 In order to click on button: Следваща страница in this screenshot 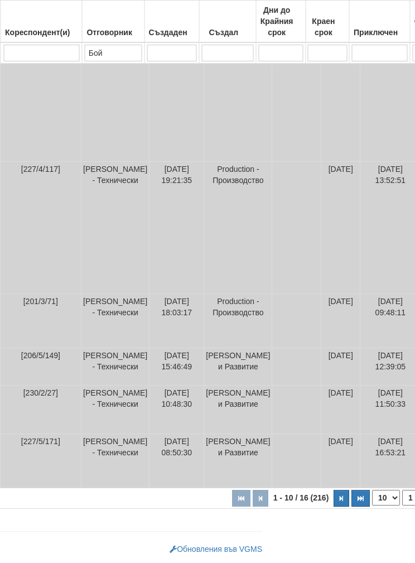, I will do `click(342, 498)`.